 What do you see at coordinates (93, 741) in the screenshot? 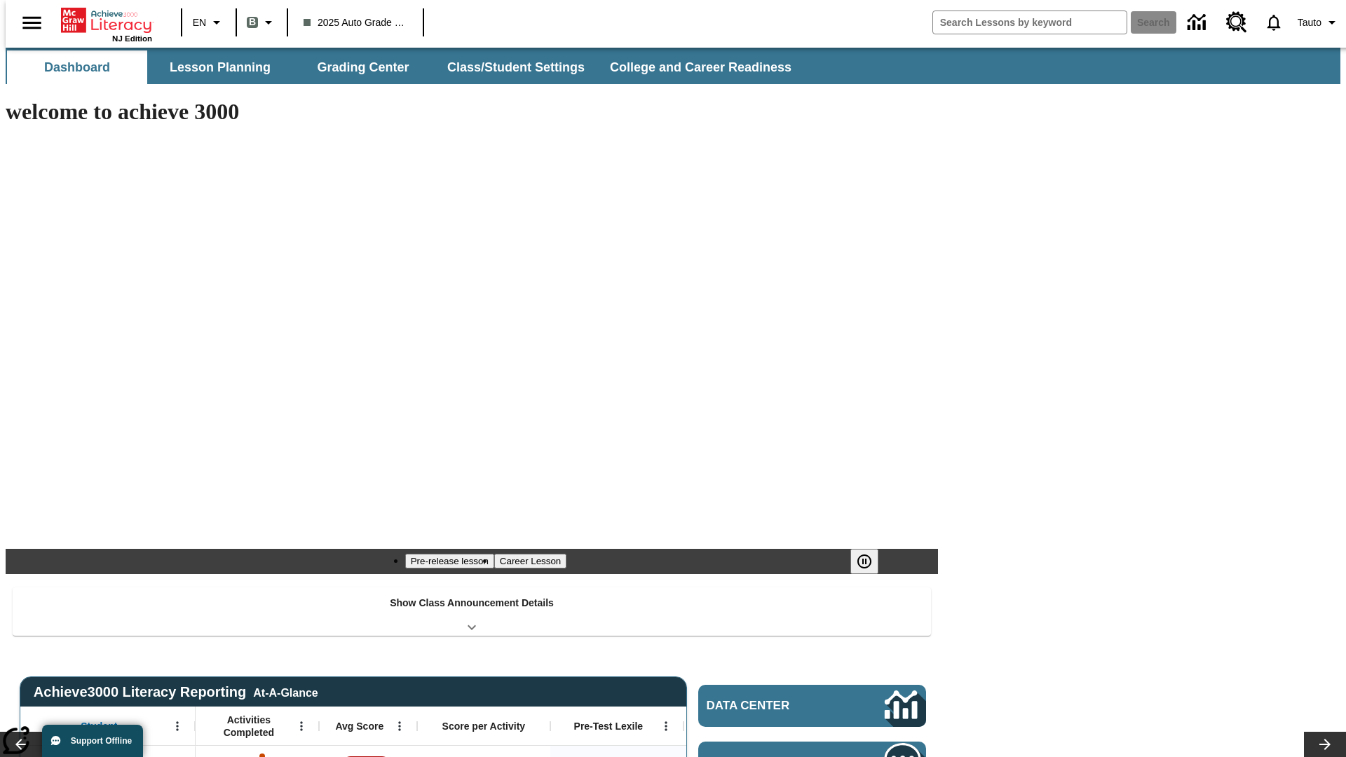
I see `button: Support Offline` at bounding box center [93, 741].